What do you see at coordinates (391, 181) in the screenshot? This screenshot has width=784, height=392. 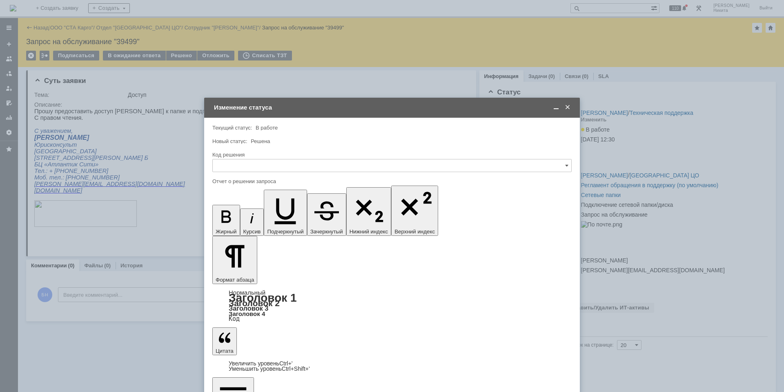 I see `div: Отчет о решении запроса` at bounding box center [391, 181].